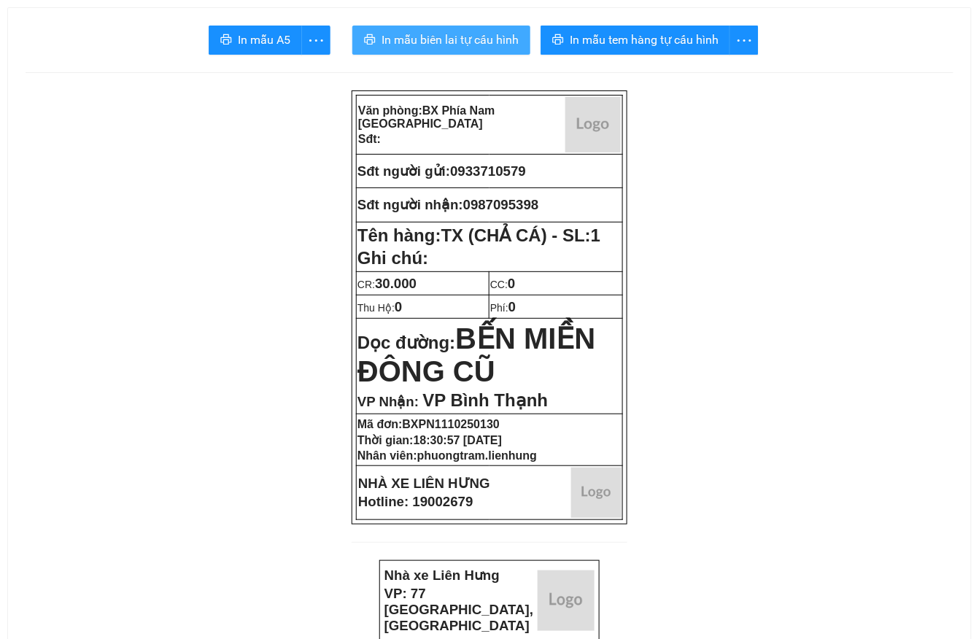 Image resolution: width=979 pixels, height=639 pixels. Describe the element at coordinates (388, 401) in the screenshot. I see `span: VP Nhận:` at that location.